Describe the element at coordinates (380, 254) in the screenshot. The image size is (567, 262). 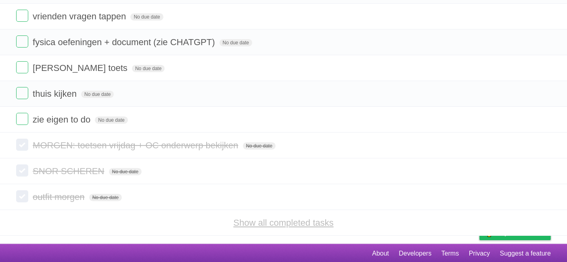
I see `a: About` at that location.